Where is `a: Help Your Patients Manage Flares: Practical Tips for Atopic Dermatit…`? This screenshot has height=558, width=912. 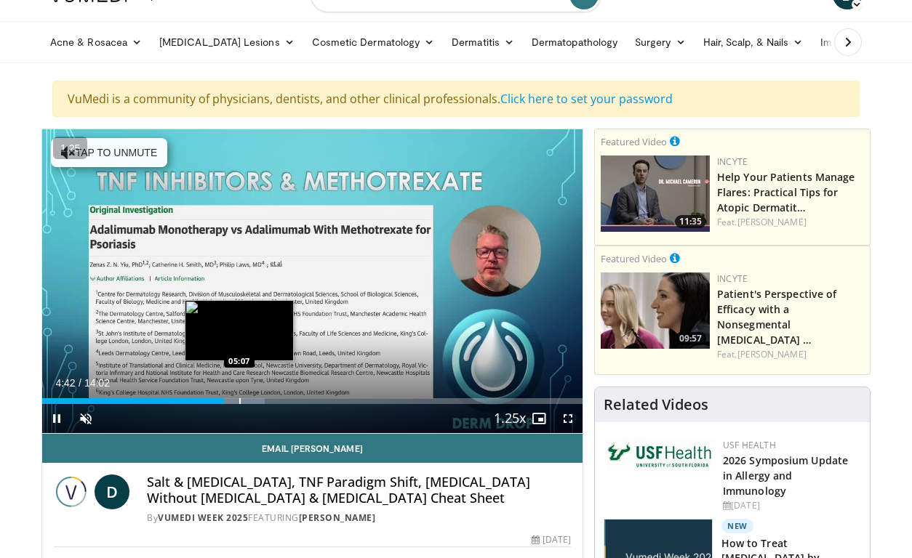 a: Help Your Patients Manage Flares: Practical Tips for Atopic Dermatit… is located at coordinates (786, 192).